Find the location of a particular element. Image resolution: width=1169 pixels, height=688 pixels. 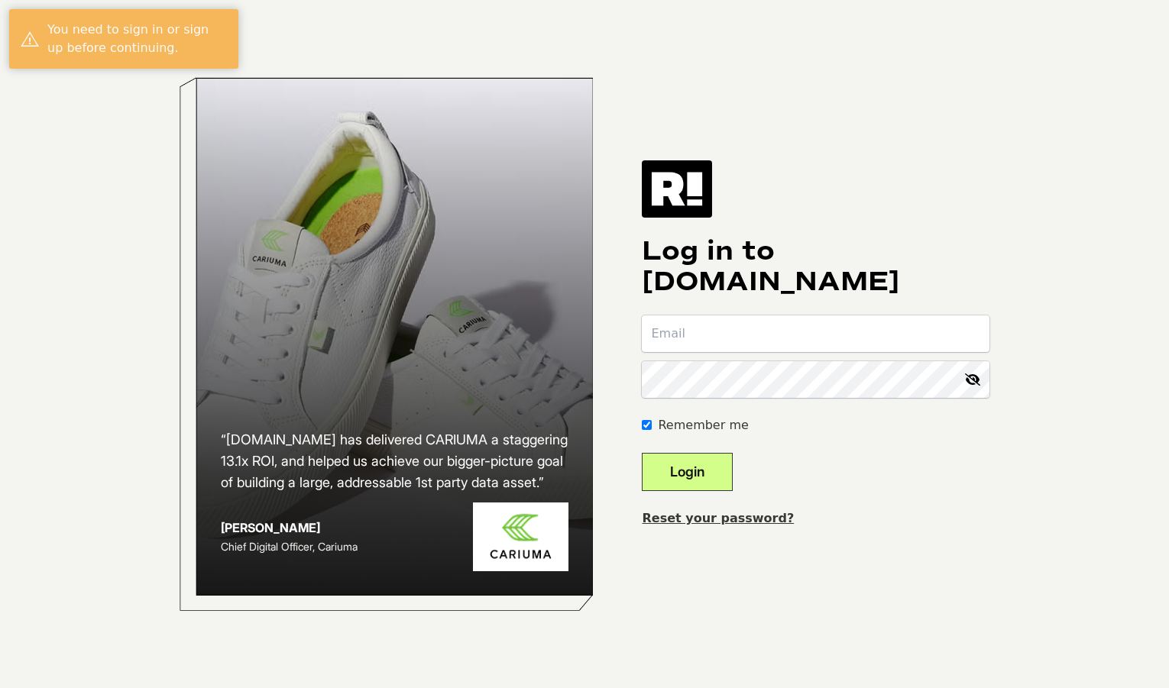

img: Cariuma is located at coordinates (520, 537).